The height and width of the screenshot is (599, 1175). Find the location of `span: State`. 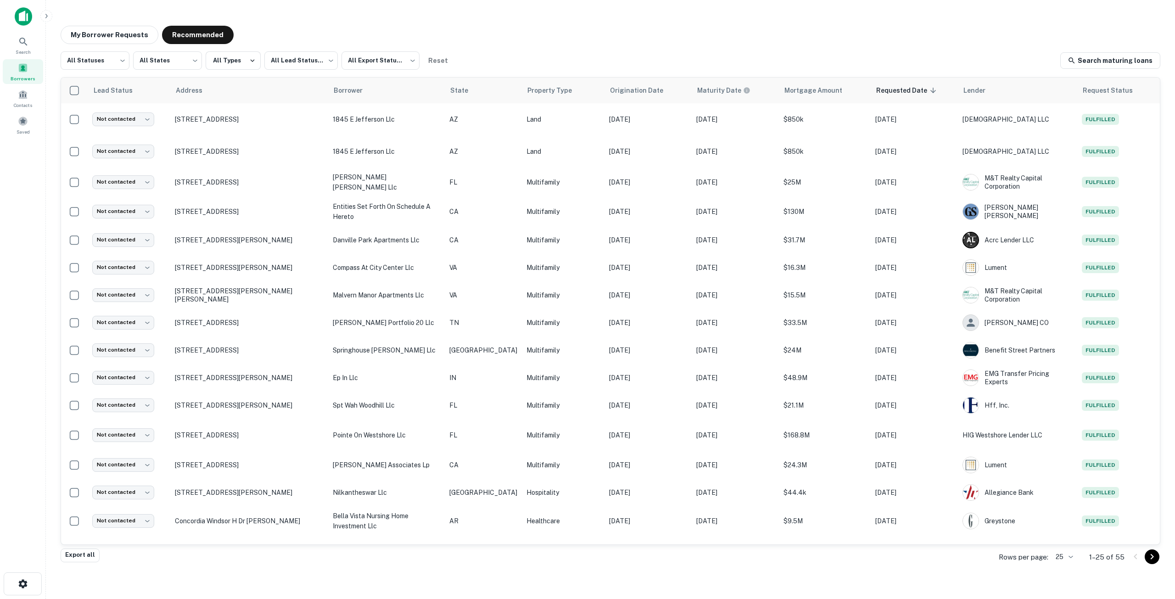

span: State is located at coordinates (465, 90).